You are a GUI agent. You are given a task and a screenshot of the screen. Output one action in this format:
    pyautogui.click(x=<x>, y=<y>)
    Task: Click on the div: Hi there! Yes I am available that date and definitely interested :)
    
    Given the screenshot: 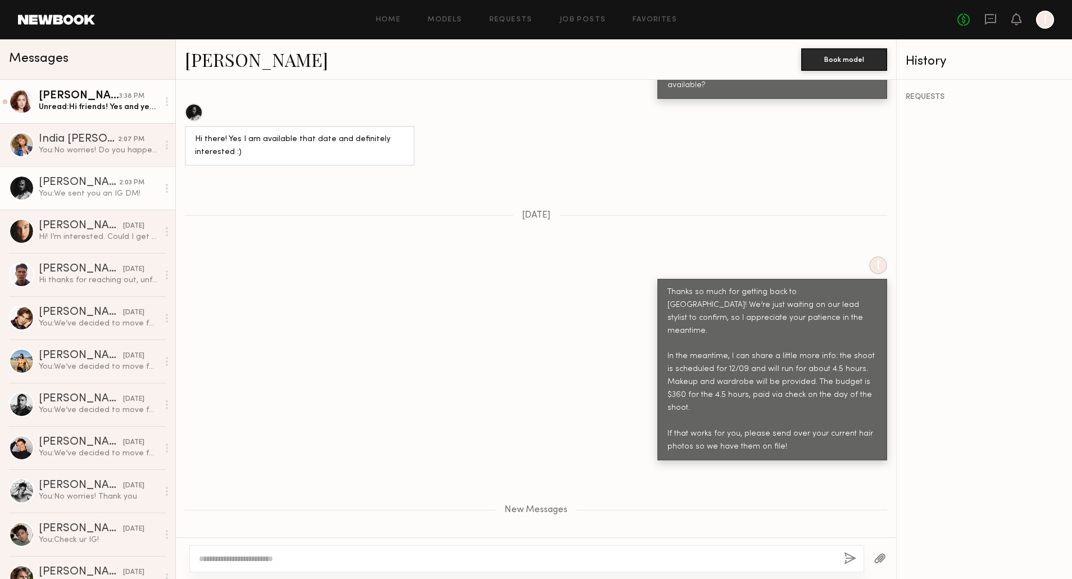 What is the action you would take?
    pyautogui.click(x=299, y=146)
    